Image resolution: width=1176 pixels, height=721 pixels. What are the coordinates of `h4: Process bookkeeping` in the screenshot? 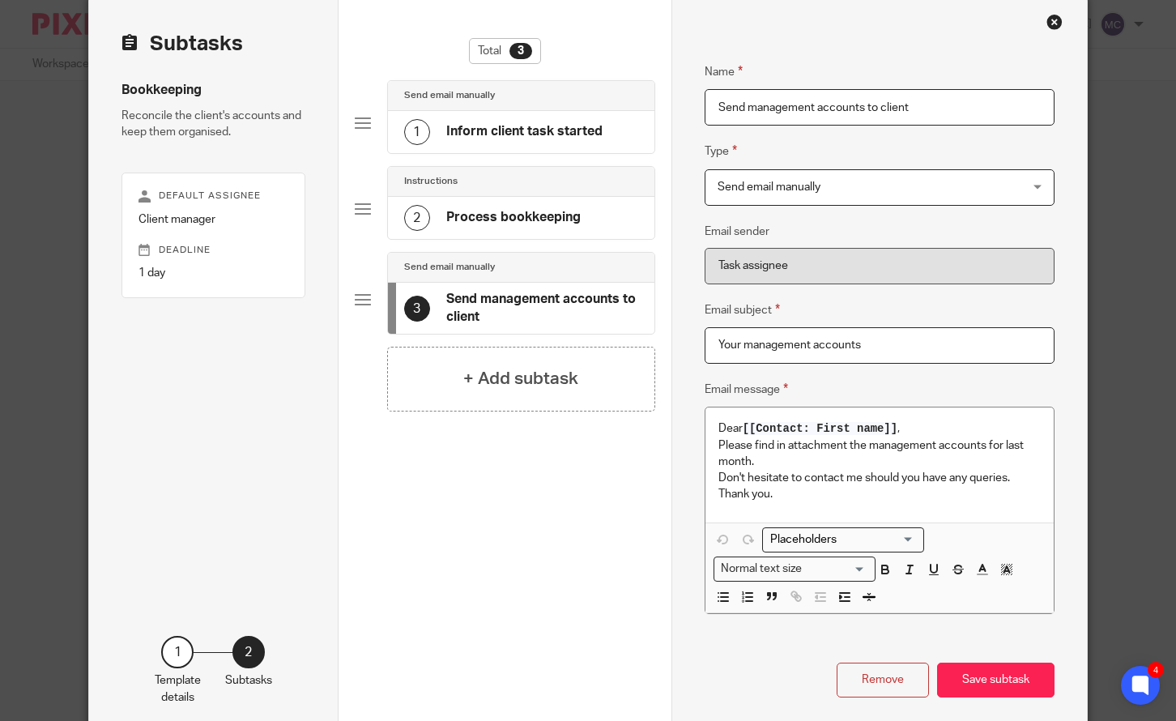 It's located at (513, 217).